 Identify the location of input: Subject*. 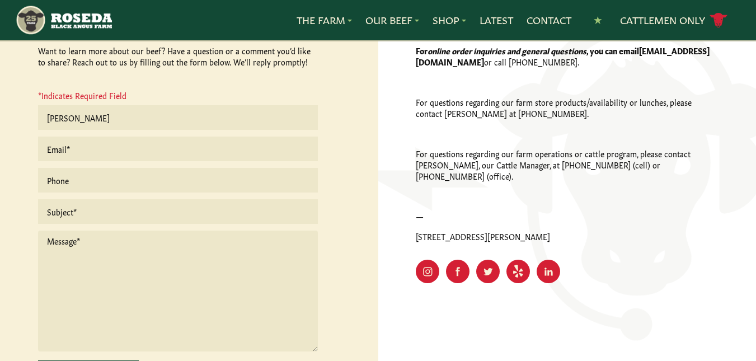
(178, 211).